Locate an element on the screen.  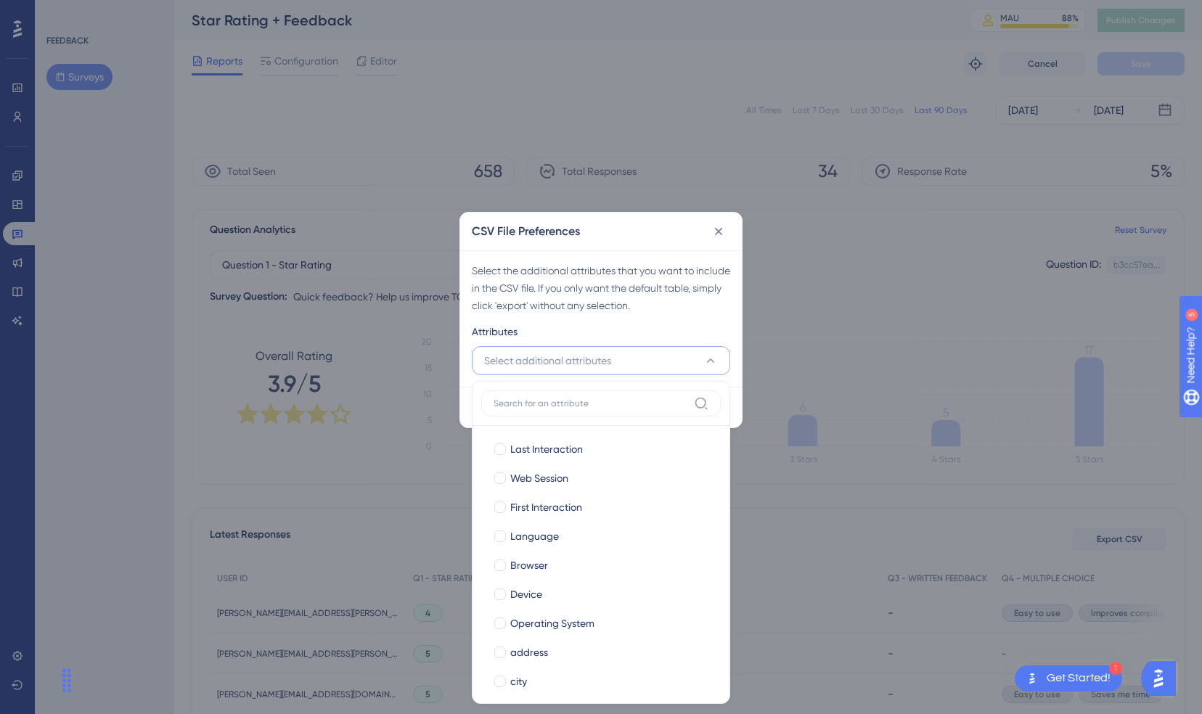
span: Operating System is located at coordinates (553, 624).